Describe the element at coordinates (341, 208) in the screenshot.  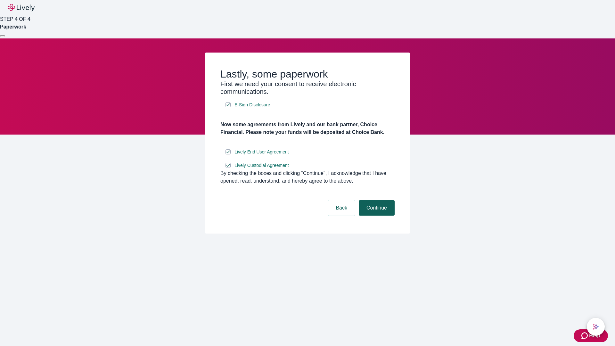
I see `button: Back` at that location.